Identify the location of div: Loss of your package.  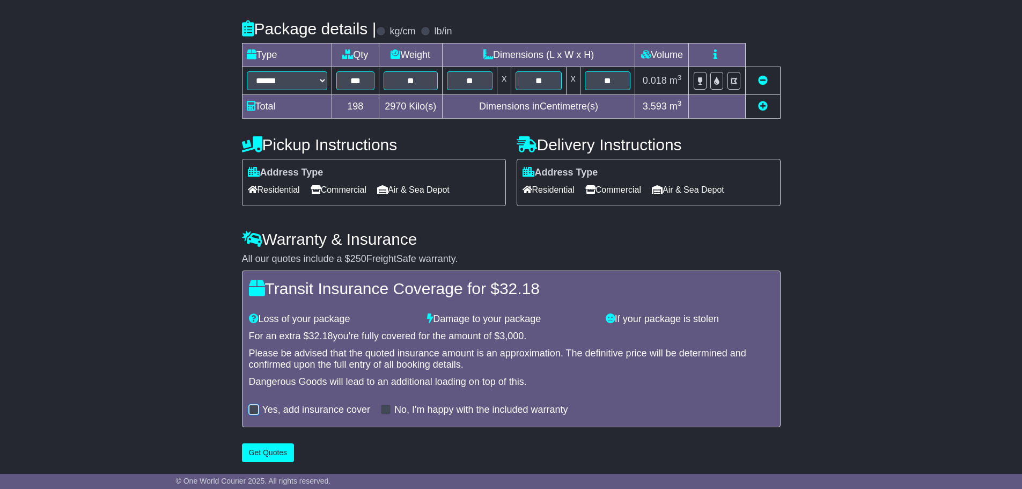
(333, 319).